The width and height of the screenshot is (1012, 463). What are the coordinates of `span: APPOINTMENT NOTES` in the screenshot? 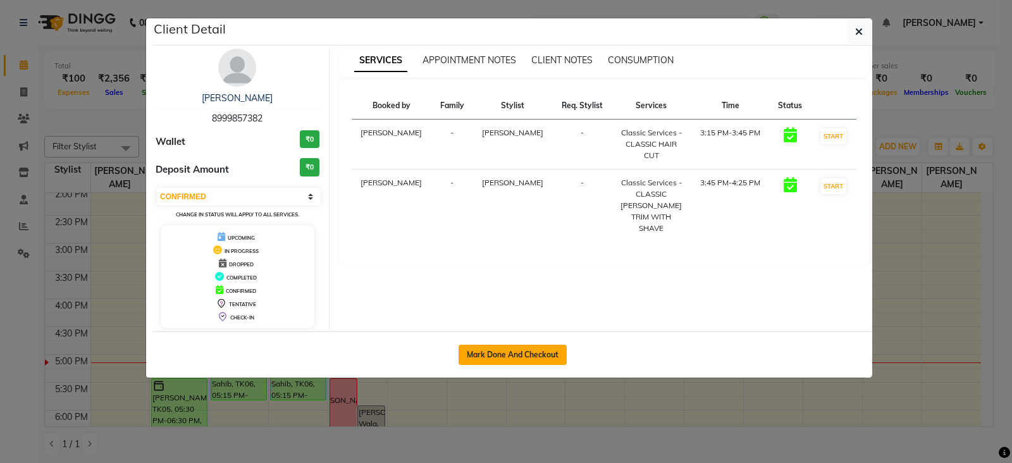 It's located at (469, 60).